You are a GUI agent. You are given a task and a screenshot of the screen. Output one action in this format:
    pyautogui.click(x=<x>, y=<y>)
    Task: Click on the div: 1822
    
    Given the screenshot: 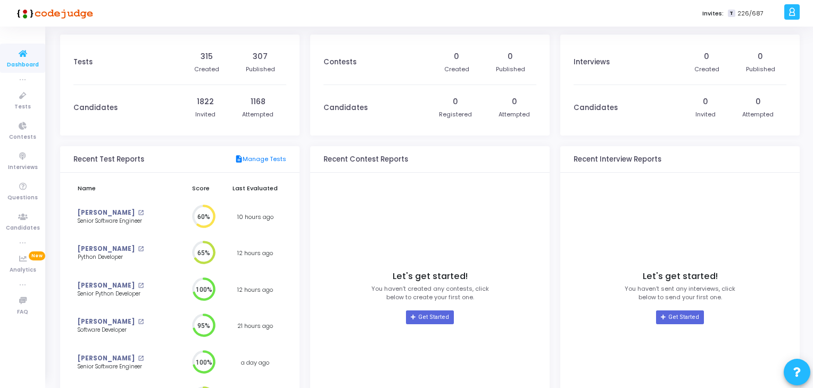 What is the action you would take?
    pyautogui.click(x=205, y=102)
    